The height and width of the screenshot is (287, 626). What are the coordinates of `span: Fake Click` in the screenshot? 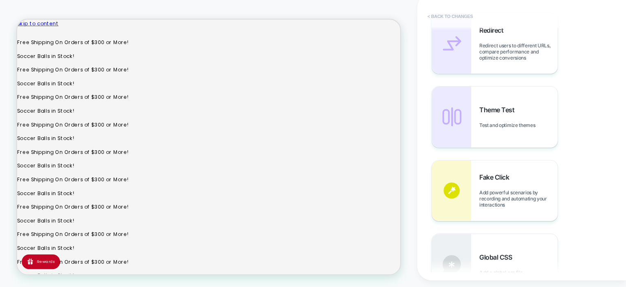 It's located at (496, 177).